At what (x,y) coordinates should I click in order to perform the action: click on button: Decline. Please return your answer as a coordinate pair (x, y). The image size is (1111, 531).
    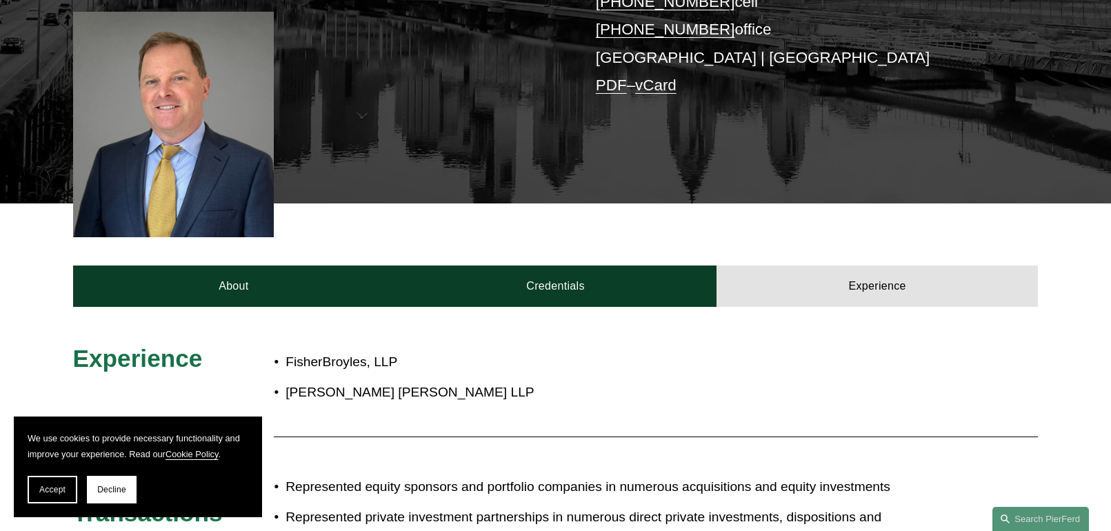
    Looking at the image, I should click on (112, 490).